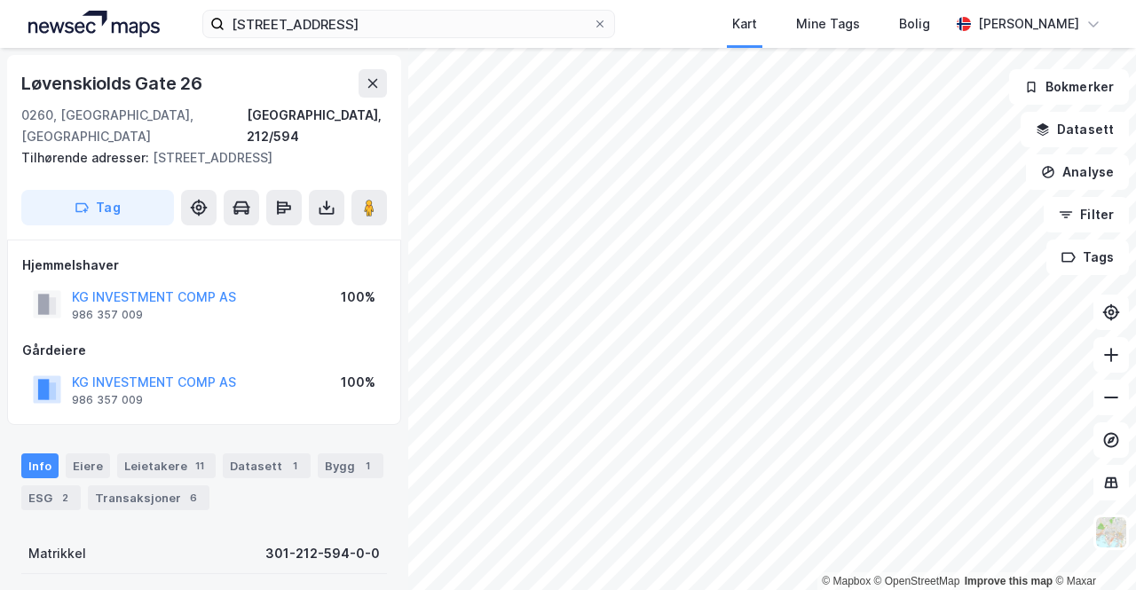  What do you see at coordinates (1087, 257) in the screenshot?
I see `button: Tags` at bounding box center [1087, 257].